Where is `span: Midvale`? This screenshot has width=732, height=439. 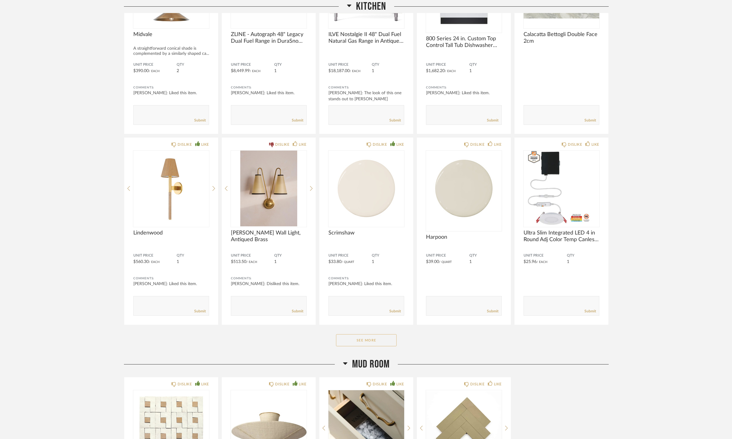
span: Midvale is located at coordinates (171, 35).